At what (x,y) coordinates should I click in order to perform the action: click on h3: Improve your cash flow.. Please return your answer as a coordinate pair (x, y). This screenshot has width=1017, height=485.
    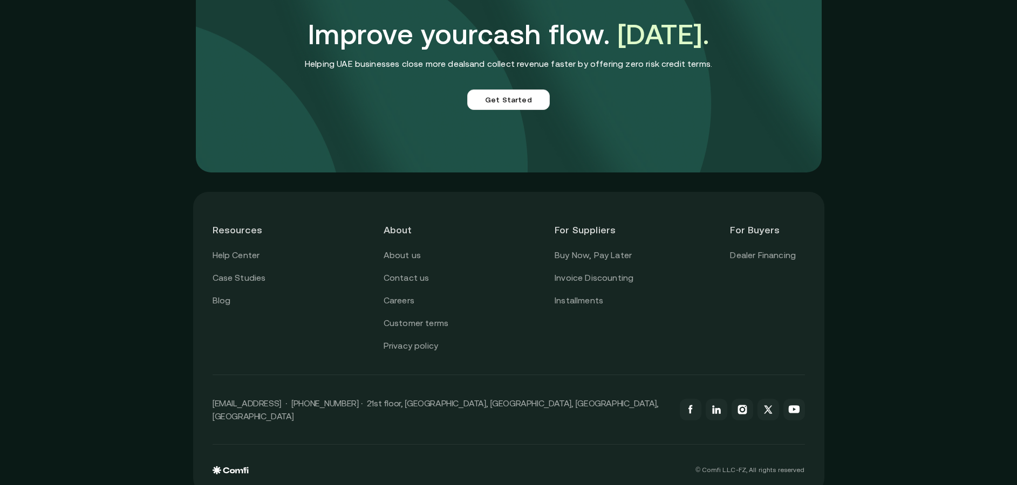
    Looking at the image, I should click on (509, 35).